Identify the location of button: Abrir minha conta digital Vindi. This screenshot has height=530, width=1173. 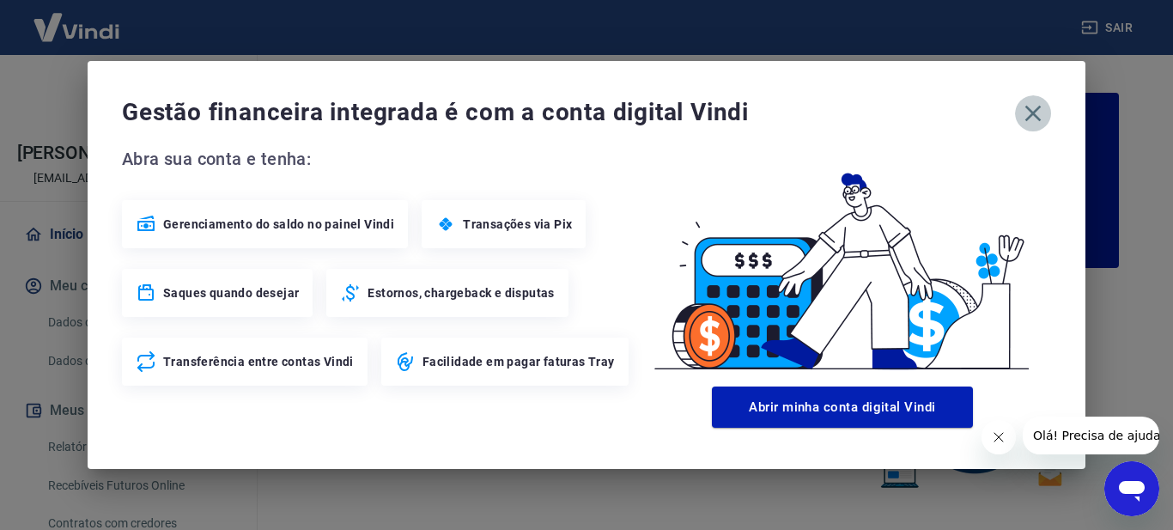
(842, 407).